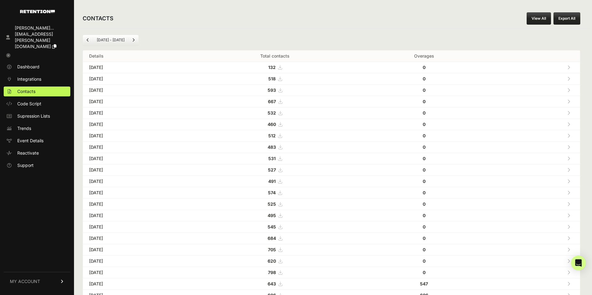 This screenshot has height=295, width=592. I want to click on span: Supression Lists, so click(34, 116).